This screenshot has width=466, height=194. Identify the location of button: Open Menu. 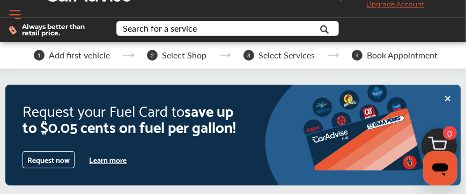
(15, 15).